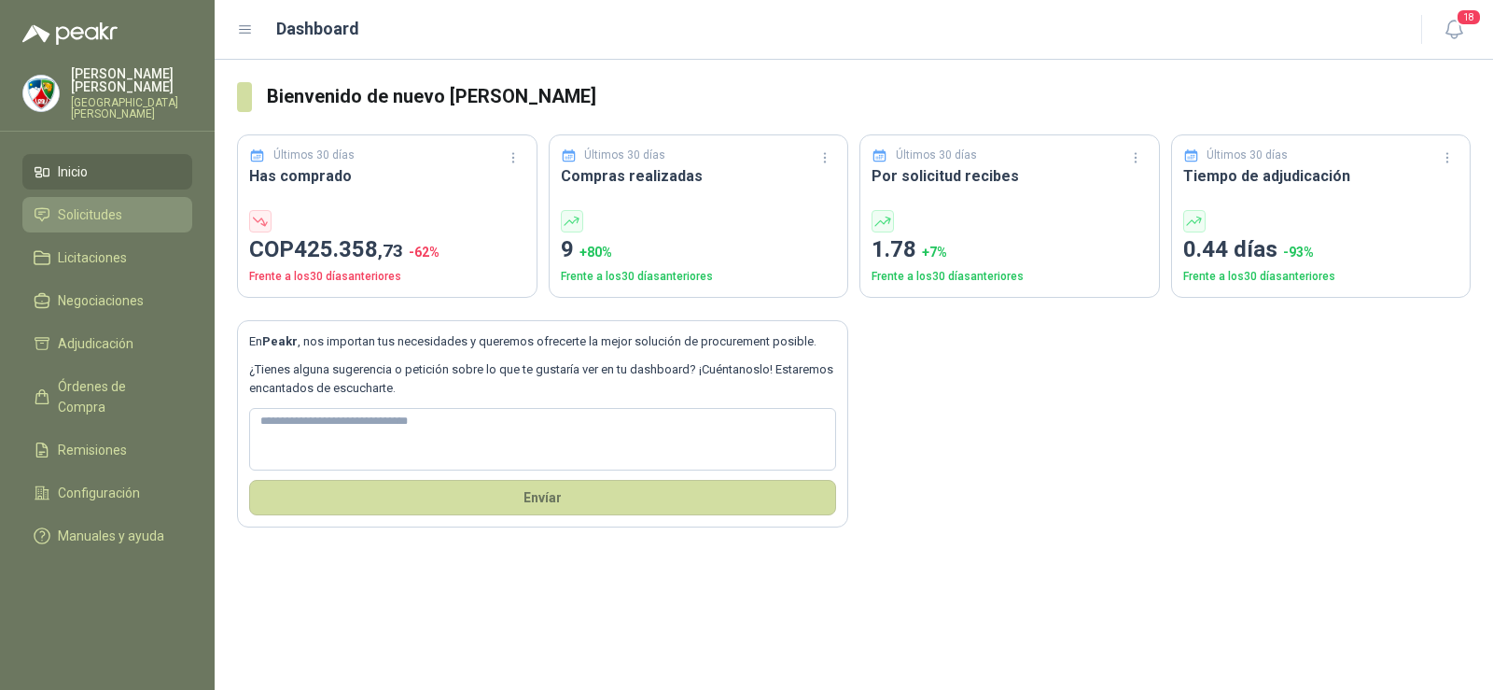 This screenshot has width=1493, height=690. What do you see at coordinates (699, 250) in the screenshot?
I see `p: 9` at bounding box center [699, 250].